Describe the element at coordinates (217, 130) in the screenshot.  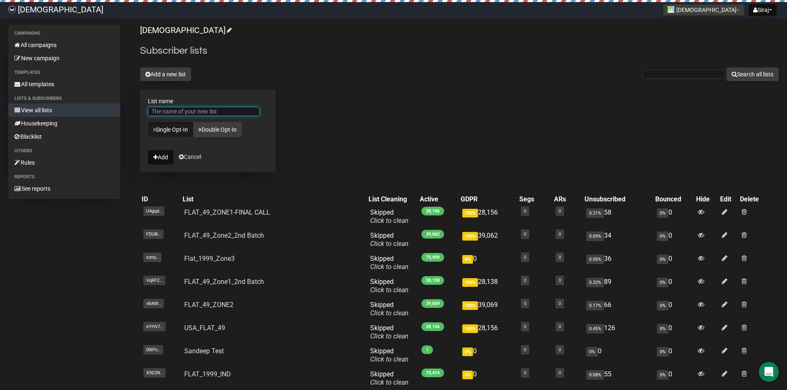
I see `a: Double Opt-In` at that location.